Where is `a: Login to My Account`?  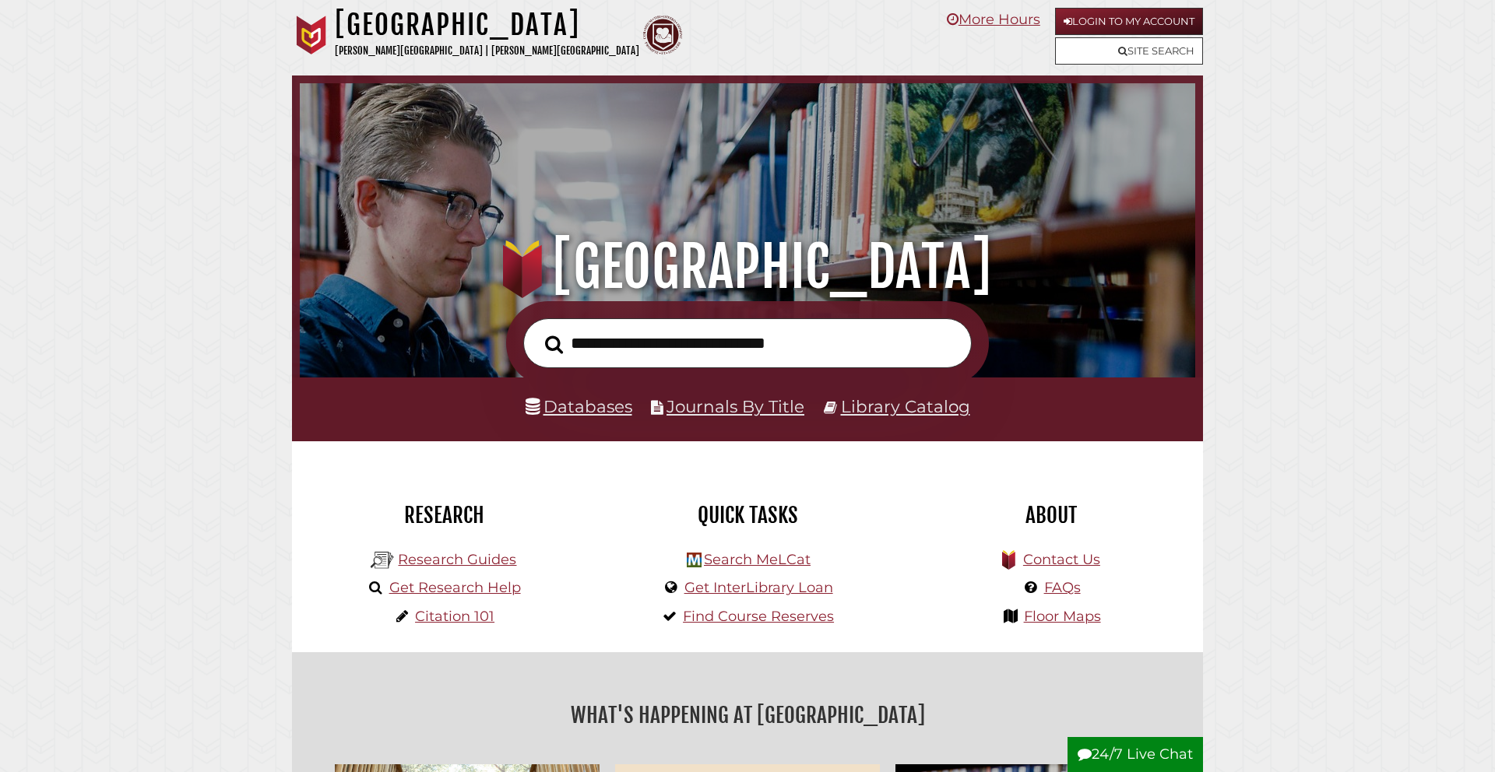 a: Login to My Account is located at coordinates (1129, 21).